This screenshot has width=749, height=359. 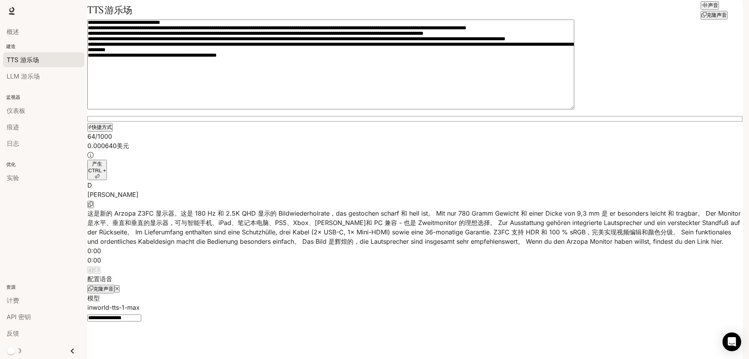 What do you see at coordinates (102, 127) in the screenshot?
I see `font: 快捷方式` at bounding box center [102, 127].